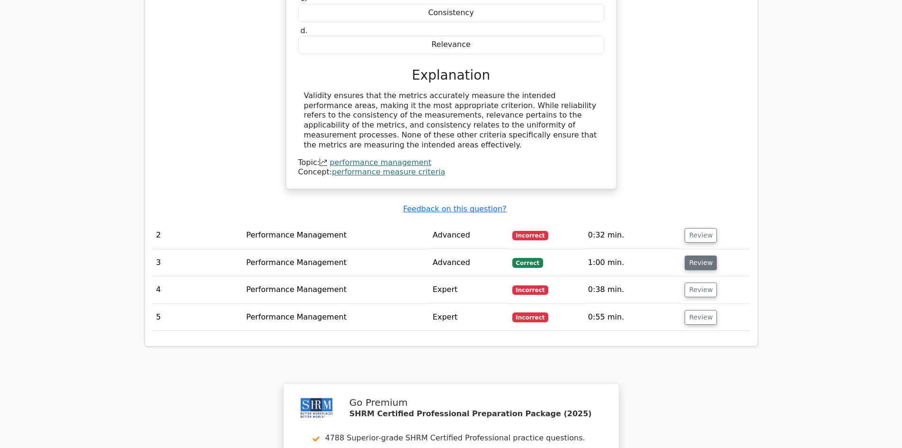 This screenshot has width=902, height=448. I want to click on td: 3, so click(198, 262).